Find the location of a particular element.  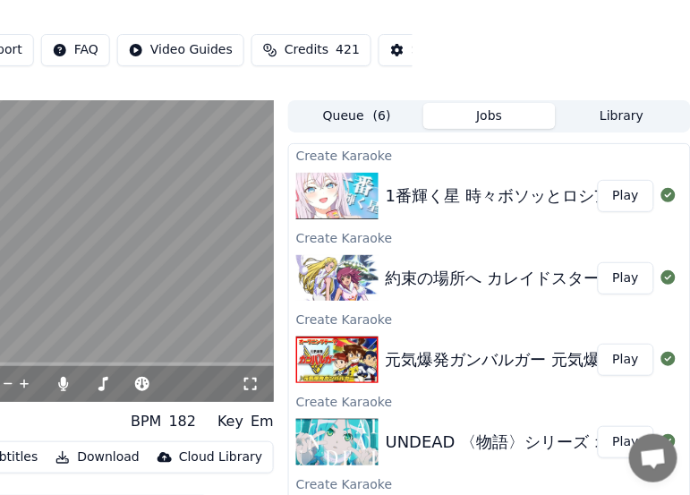

button: Jobs is located at coordinates (489, 115).